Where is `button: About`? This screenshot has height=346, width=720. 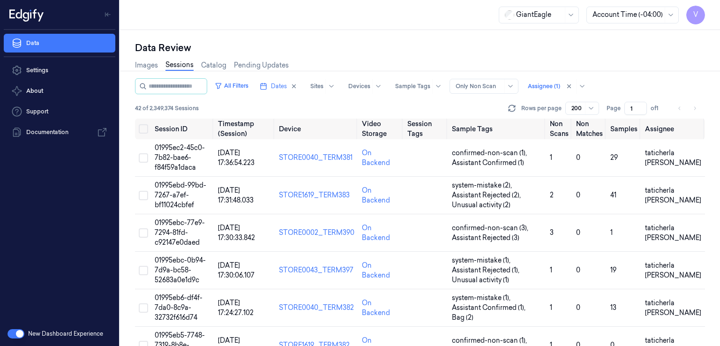
button: About is located at coordinates (60, 91).